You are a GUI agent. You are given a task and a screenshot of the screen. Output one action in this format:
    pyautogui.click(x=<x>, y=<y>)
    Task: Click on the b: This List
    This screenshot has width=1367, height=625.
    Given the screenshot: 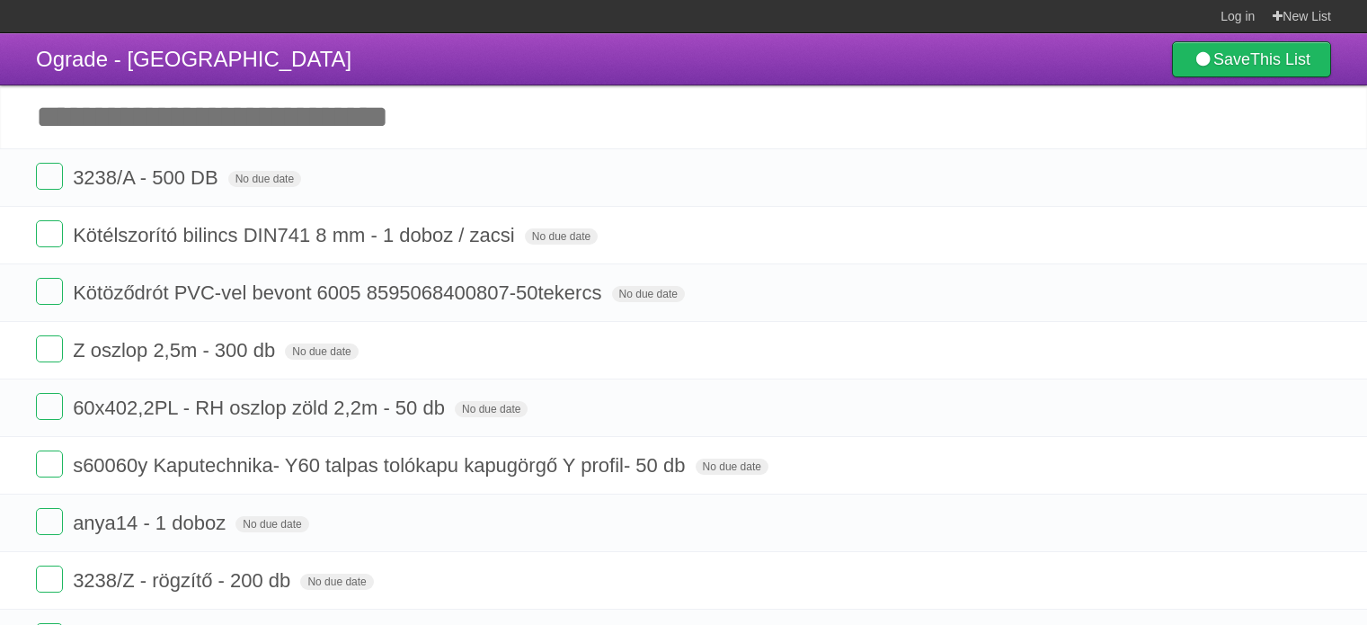 What is the action you would take?
    pyautogui.click(x=1280, y=59)
    